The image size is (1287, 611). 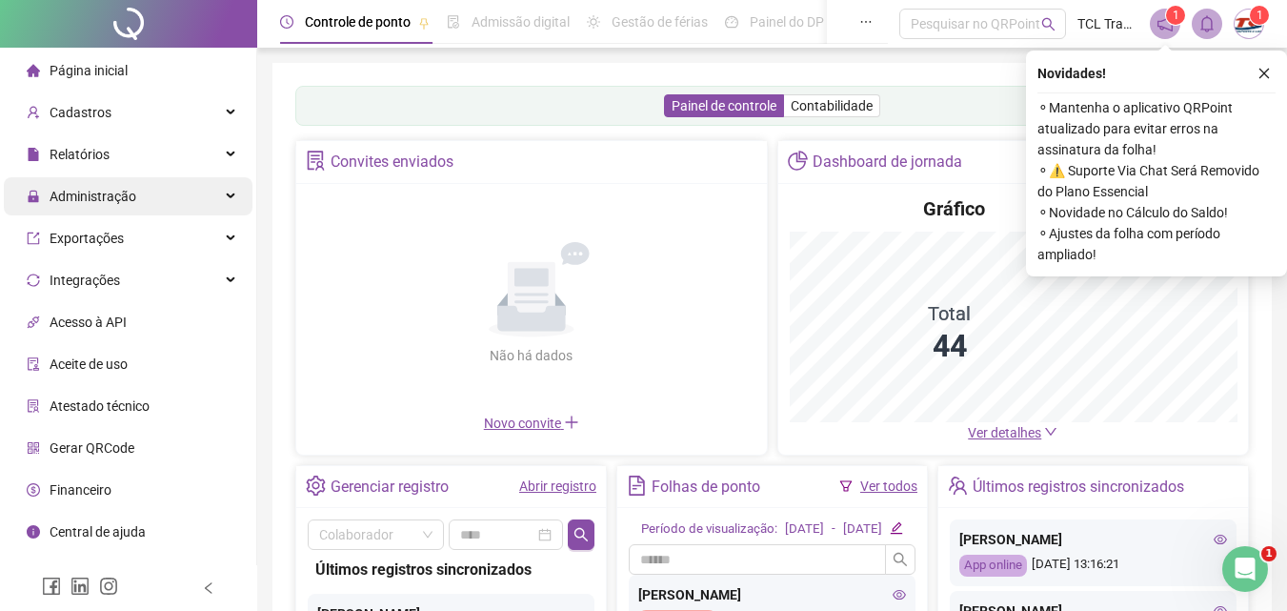 I want to click on span: Painel do DP, so click(x=787, y=22).